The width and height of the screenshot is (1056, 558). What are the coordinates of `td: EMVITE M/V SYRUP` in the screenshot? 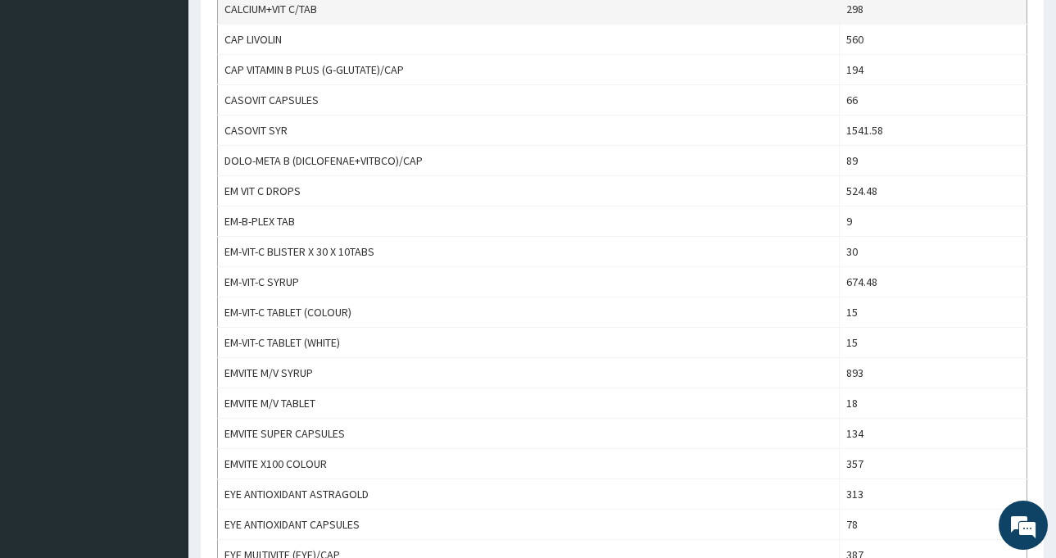 It's located at (529, 373).